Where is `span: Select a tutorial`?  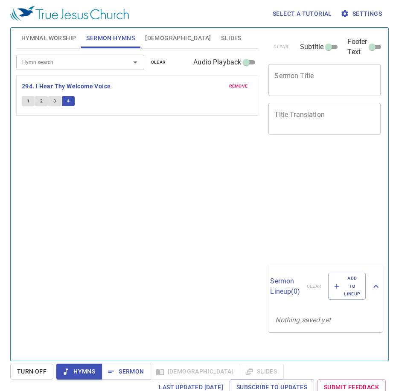
span: Select a tutorial is located at coordinates (302, 14).